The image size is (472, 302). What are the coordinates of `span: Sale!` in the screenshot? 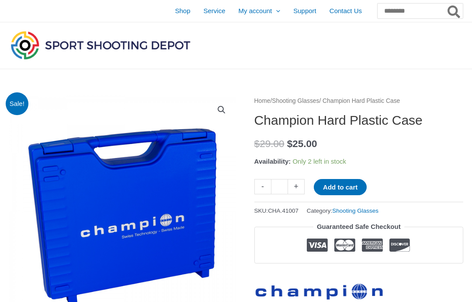 It's located at (17, 104).